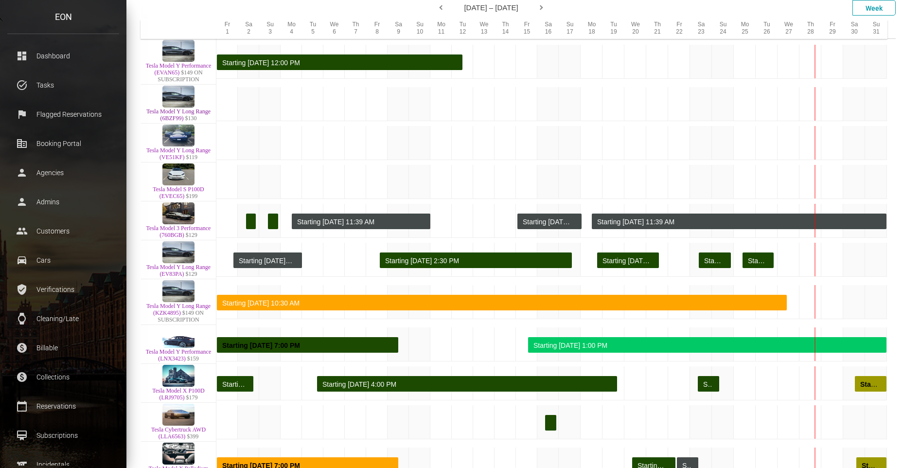 Image resolution: width=903 pixels, height=468 pixels. What do you see at coordinates (267, 260) in the screenshot?
I see `div: Rented for 3 days, 5 hours by Admin Block . Current status is rental .` at bounding box center [267, 260].